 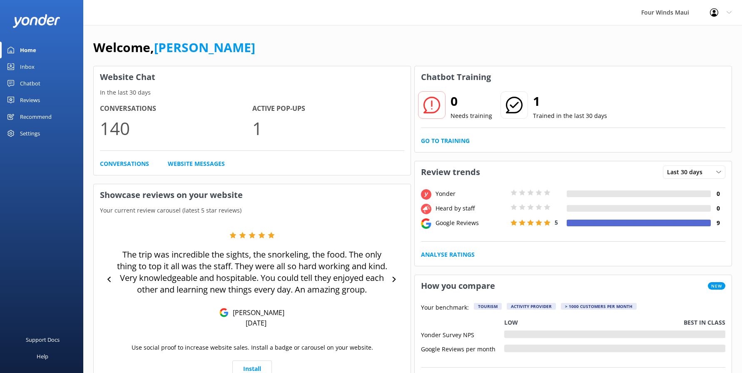 I want to click on a: Analyse Ratings, so click(x=447, y=254).